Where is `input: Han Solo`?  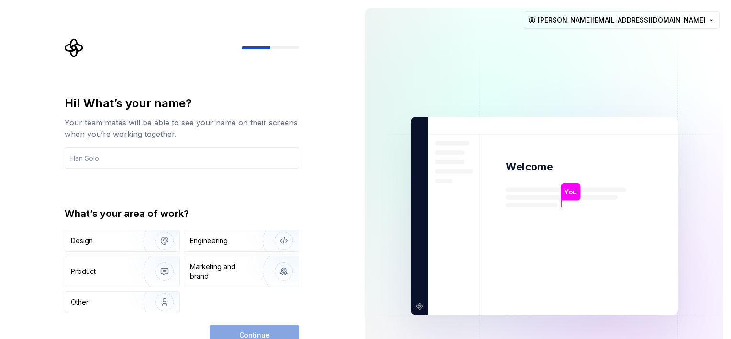
input: Han Solo is located at coordinates (182, 158).